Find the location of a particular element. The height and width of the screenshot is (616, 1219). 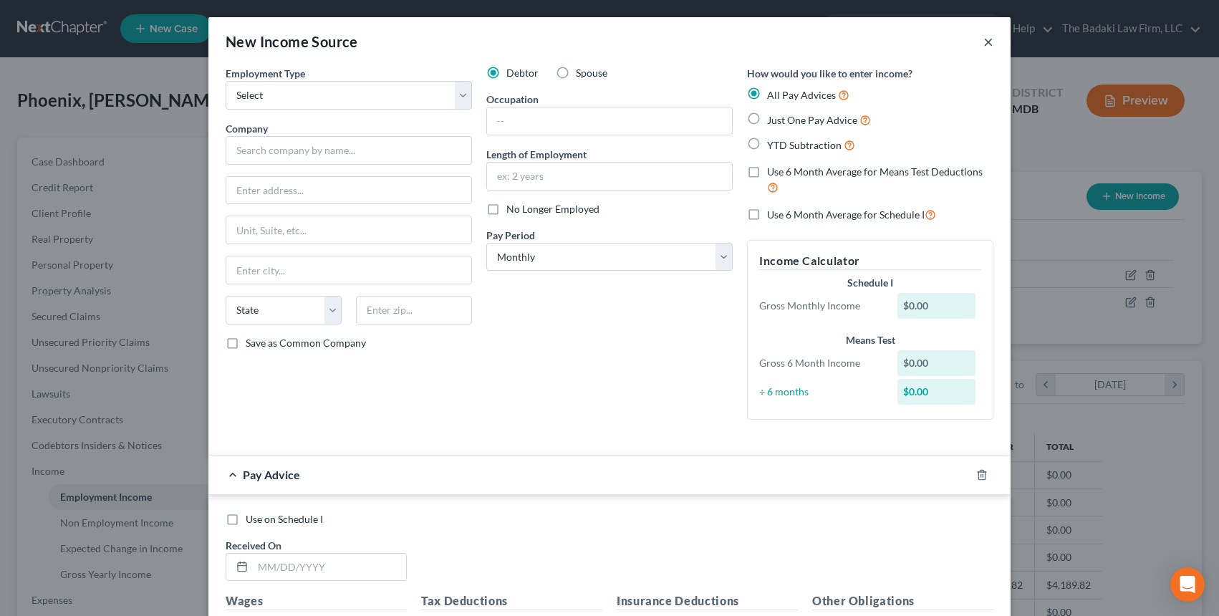

label: Occupation is located at coordinates (512, 99).